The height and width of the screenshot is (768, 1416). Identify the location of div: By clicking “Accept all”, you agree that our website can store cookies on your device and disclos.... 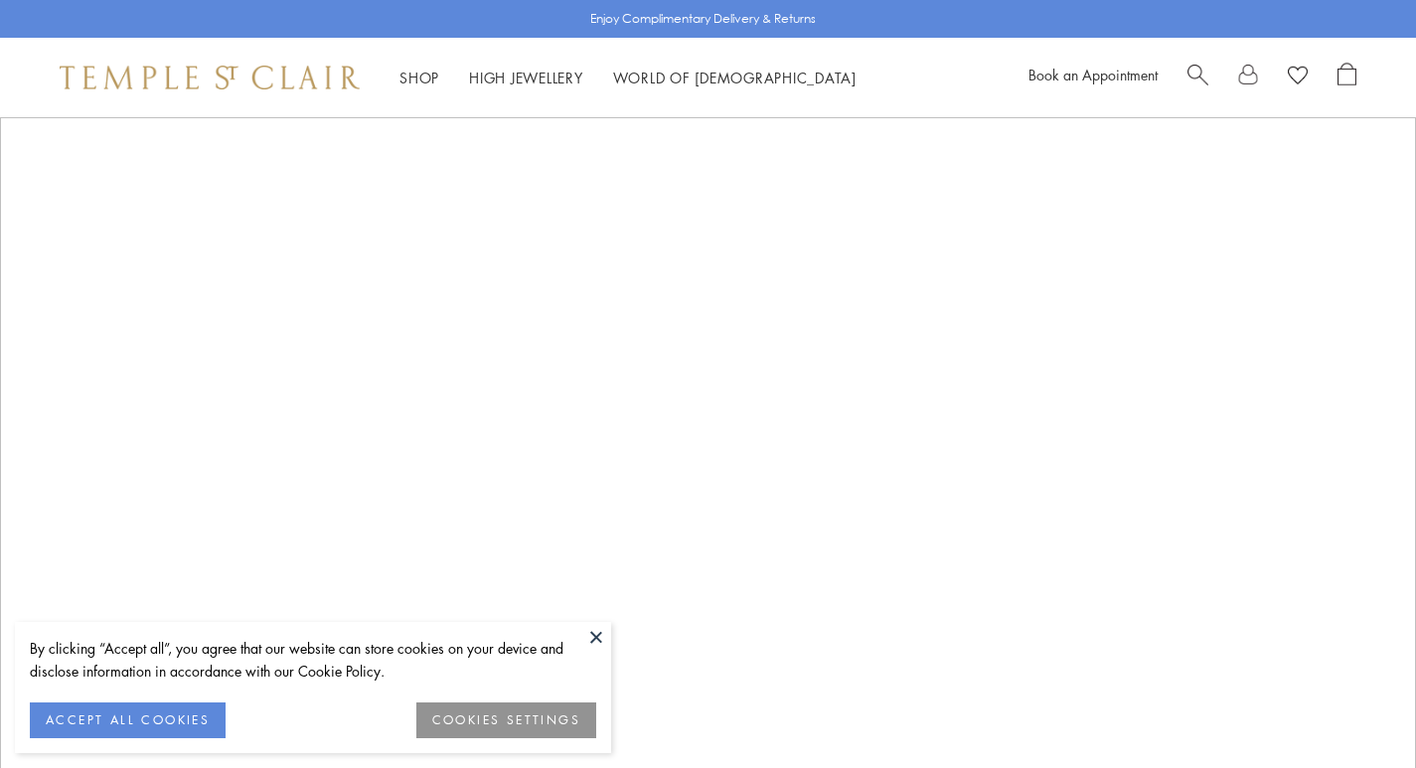
(313, 660).